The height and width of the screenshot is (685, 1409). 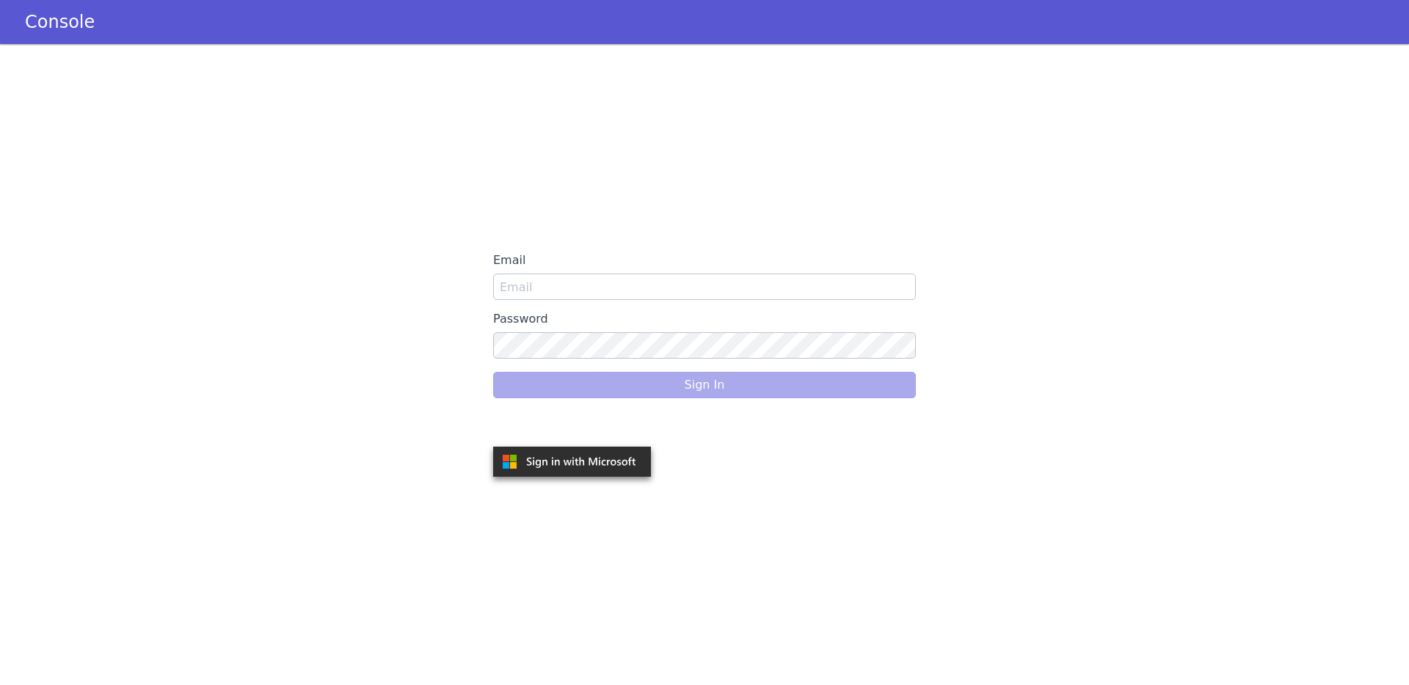 I want to click on input: Email, so click(x=704, y=287).